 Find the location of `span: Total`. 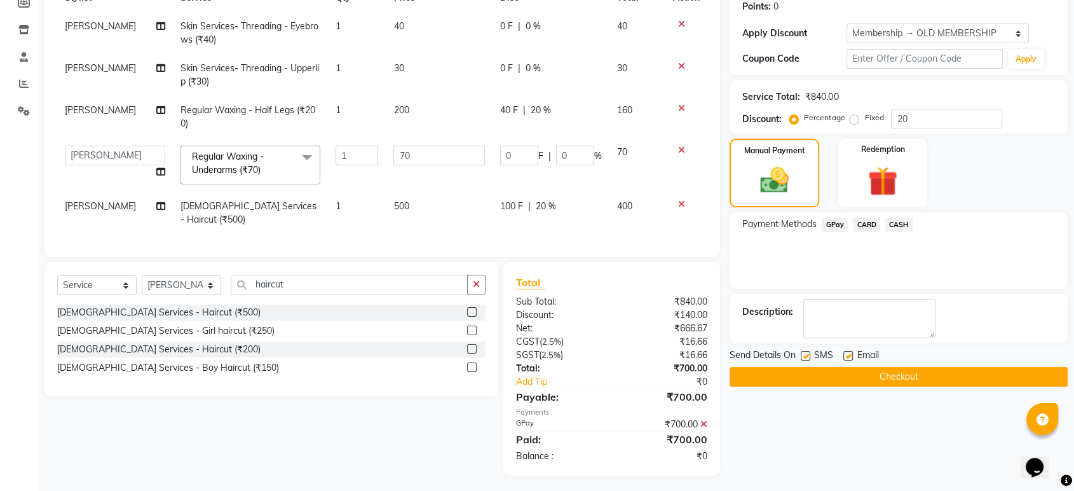

span: Total is located at coordinates (531, 282).